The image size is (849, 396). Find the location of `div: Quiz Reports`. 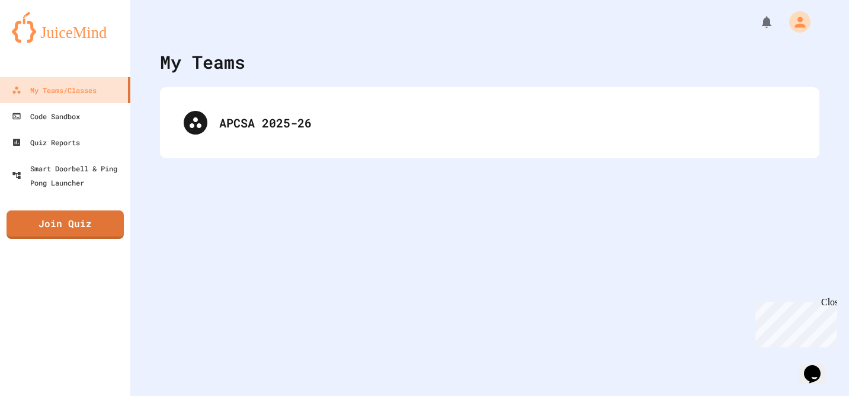

div: Quiz Reports is located at coordinates (46, 142).